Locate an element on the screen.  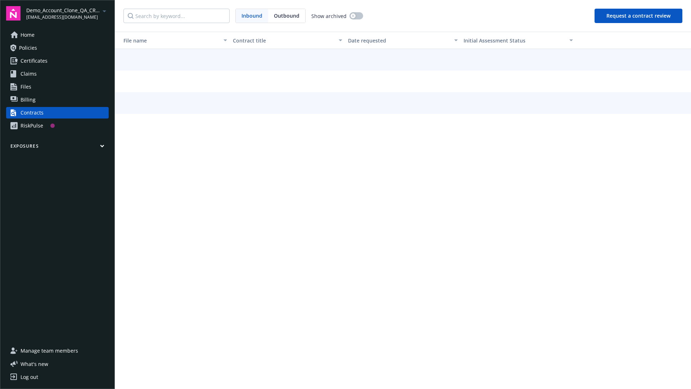
button: Date requested is located at coordinates (403, 40).